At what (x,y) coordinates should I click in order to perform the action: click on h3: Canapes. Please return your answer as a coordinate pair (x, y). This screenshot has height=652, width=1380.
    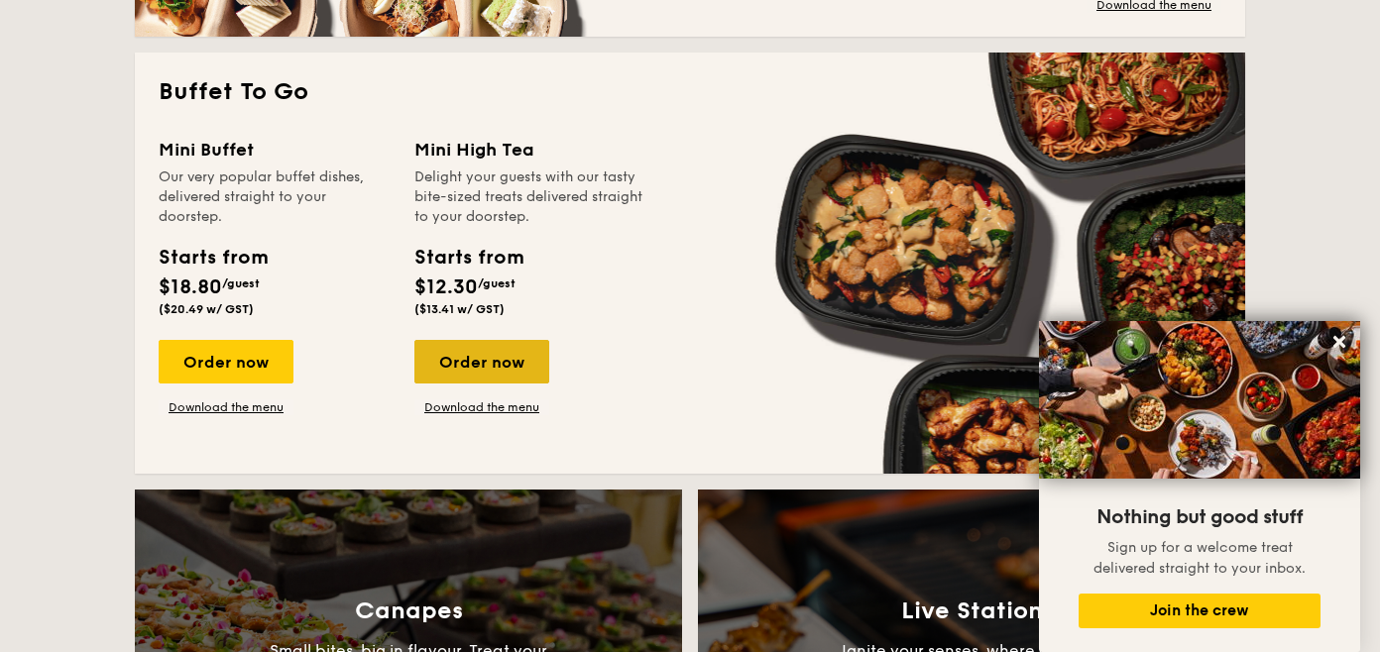
    Looking at the image, I should click on (409, 612).